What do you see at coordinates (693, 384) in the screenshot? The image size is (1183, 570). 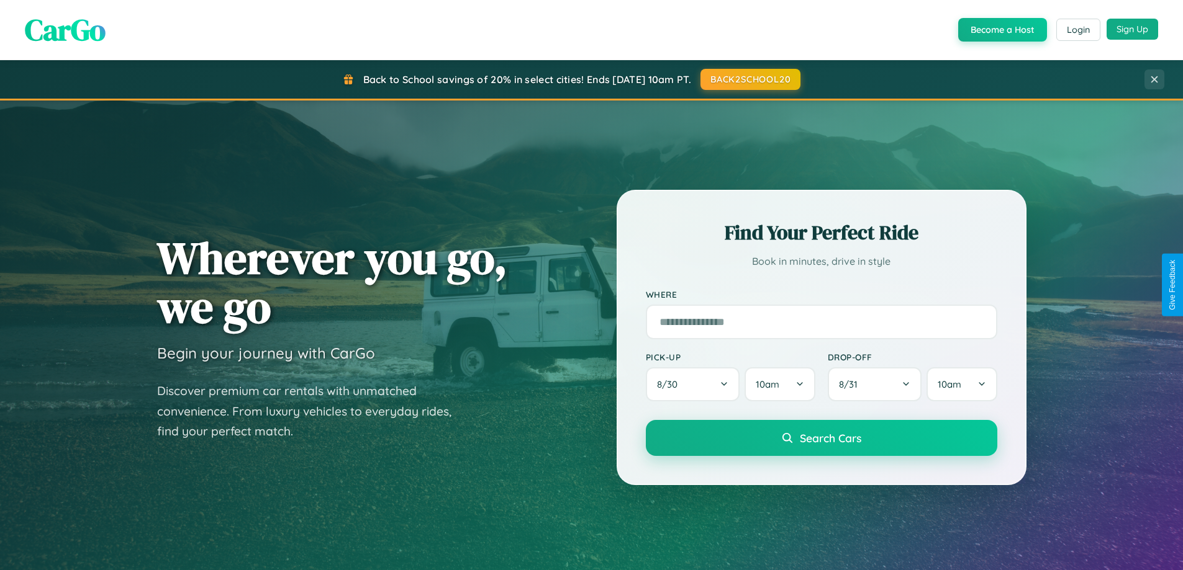 I see `button: 8/30` at bounding box center [693, 384].